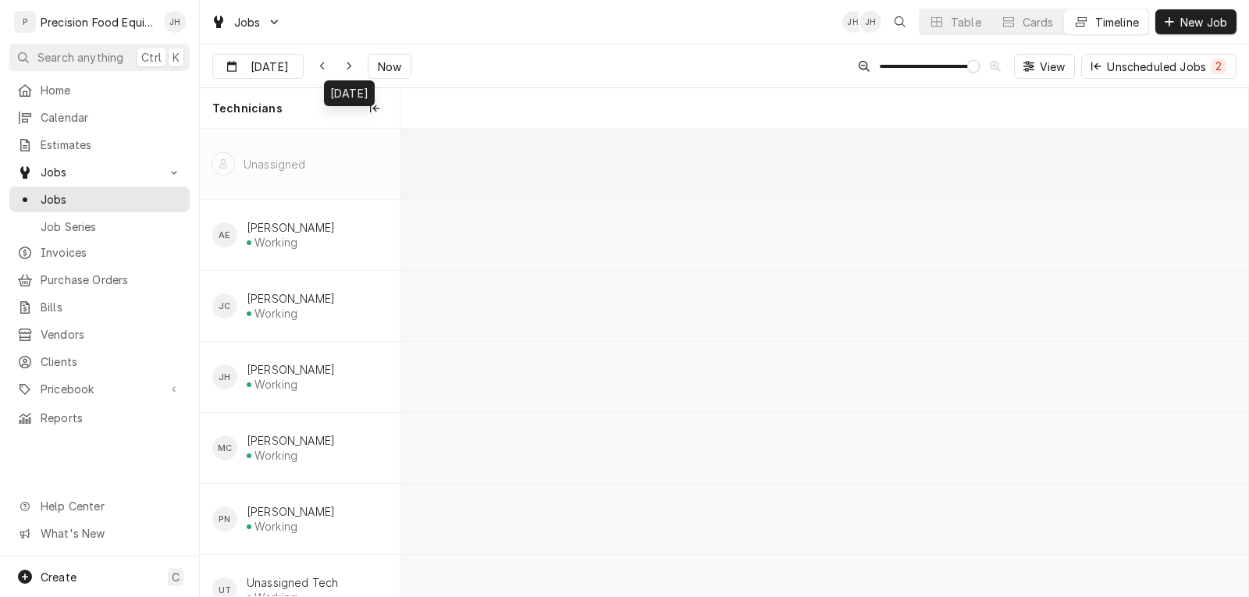 The width and height of the screenshot is (1249, 597). I want to click on a: Clients, so click(99, 361).